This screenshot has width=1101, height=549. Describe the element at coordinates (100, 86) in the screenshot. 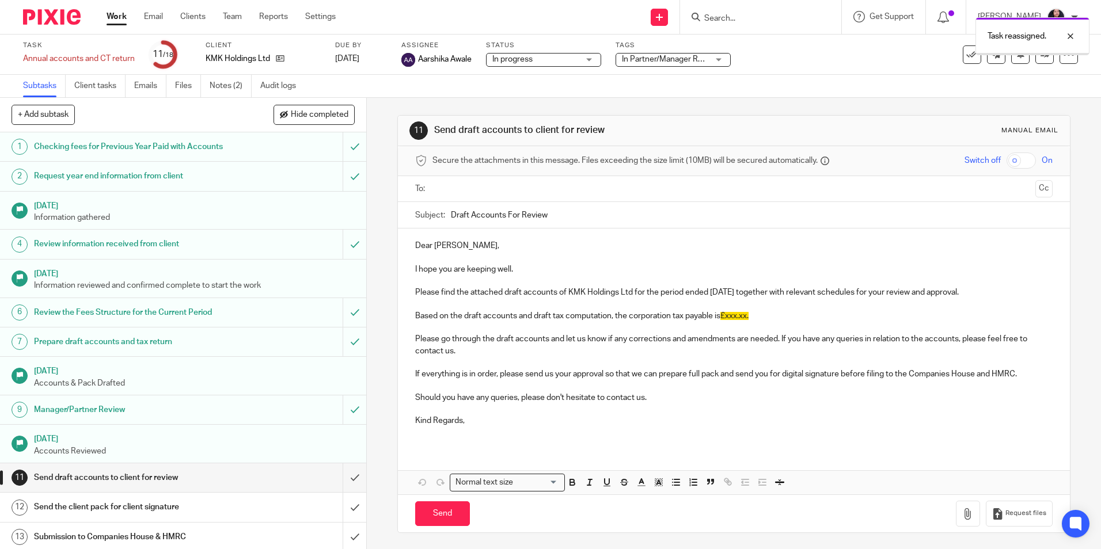

I see `a: Client tasks` at that location.